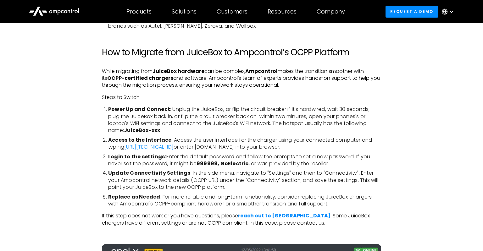 This screenshot has height=251, width=483. Describe the element at coordinates (412, 11) in the screenshot. I see `a: Request a demo` at that location.